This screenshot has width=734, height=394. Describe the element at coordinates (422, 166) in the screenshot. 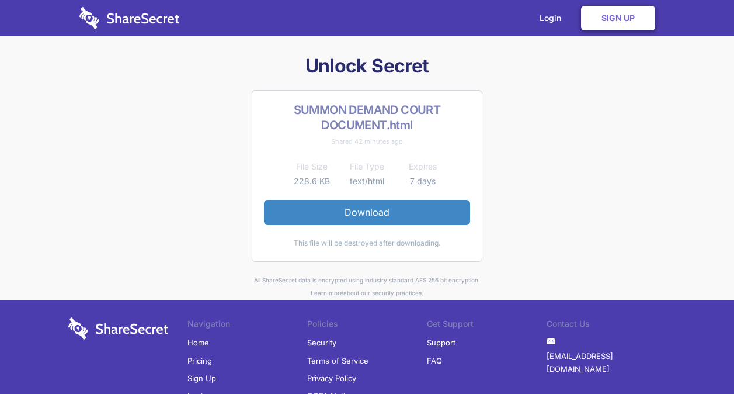

I see `th: Expires` at that location.